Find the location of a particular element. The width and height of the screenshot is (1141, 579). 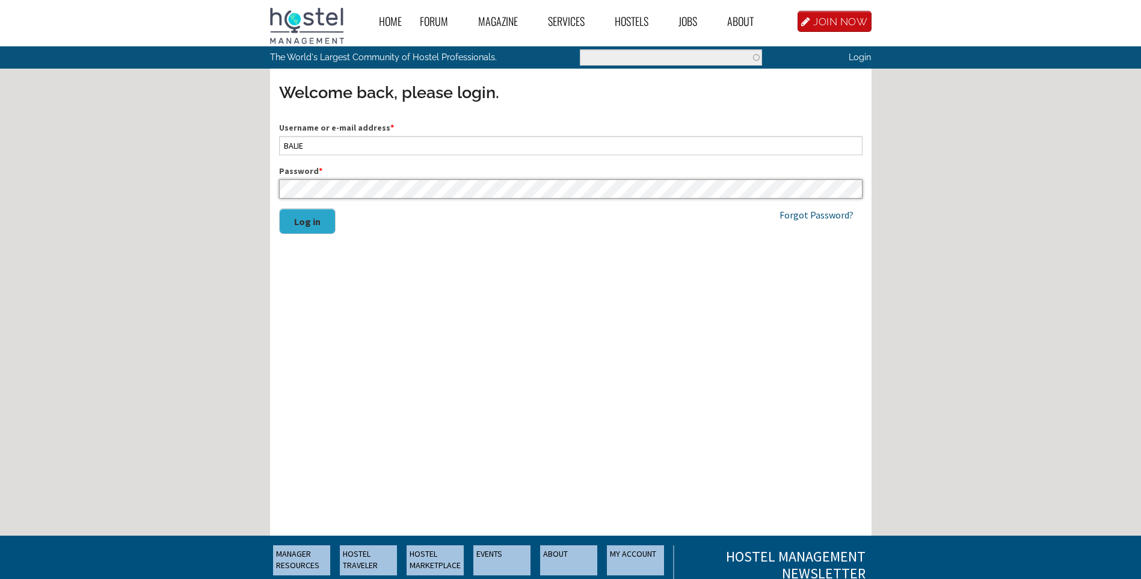

a: ABOUT is located at coordinates (568, 560).